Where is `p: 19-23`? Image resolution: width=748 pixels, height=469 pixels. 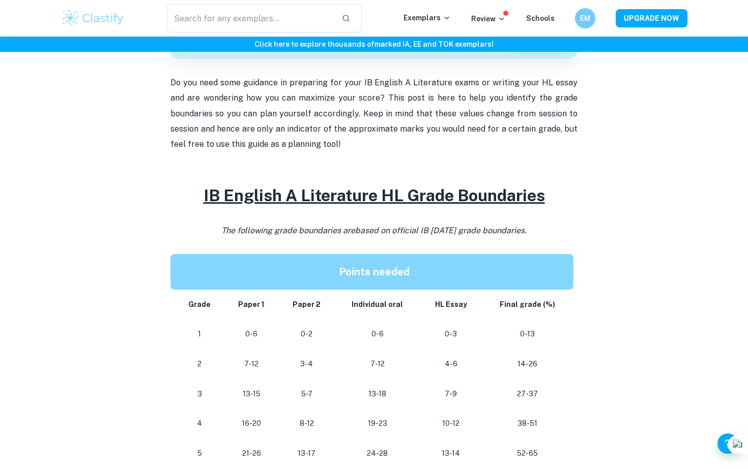
p: 19-23 is located at coordinates (377, 424).